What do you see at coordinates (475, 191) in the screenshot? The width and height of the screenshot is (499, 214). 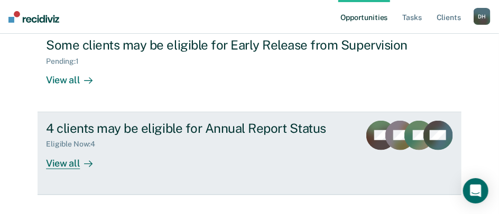 I see `div: Open Intercom Messenger` at bounding box center [475, 191].